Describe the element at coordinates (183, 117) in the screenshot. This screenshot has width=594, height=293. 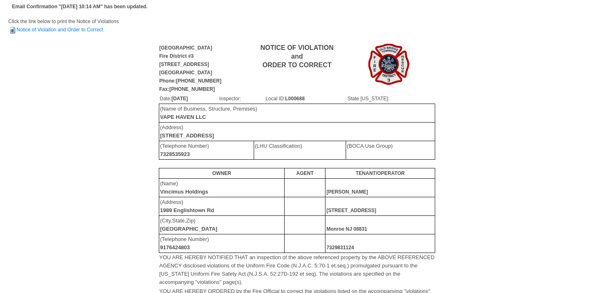
I see `b: VAPE HAVEN LLC` at that location.